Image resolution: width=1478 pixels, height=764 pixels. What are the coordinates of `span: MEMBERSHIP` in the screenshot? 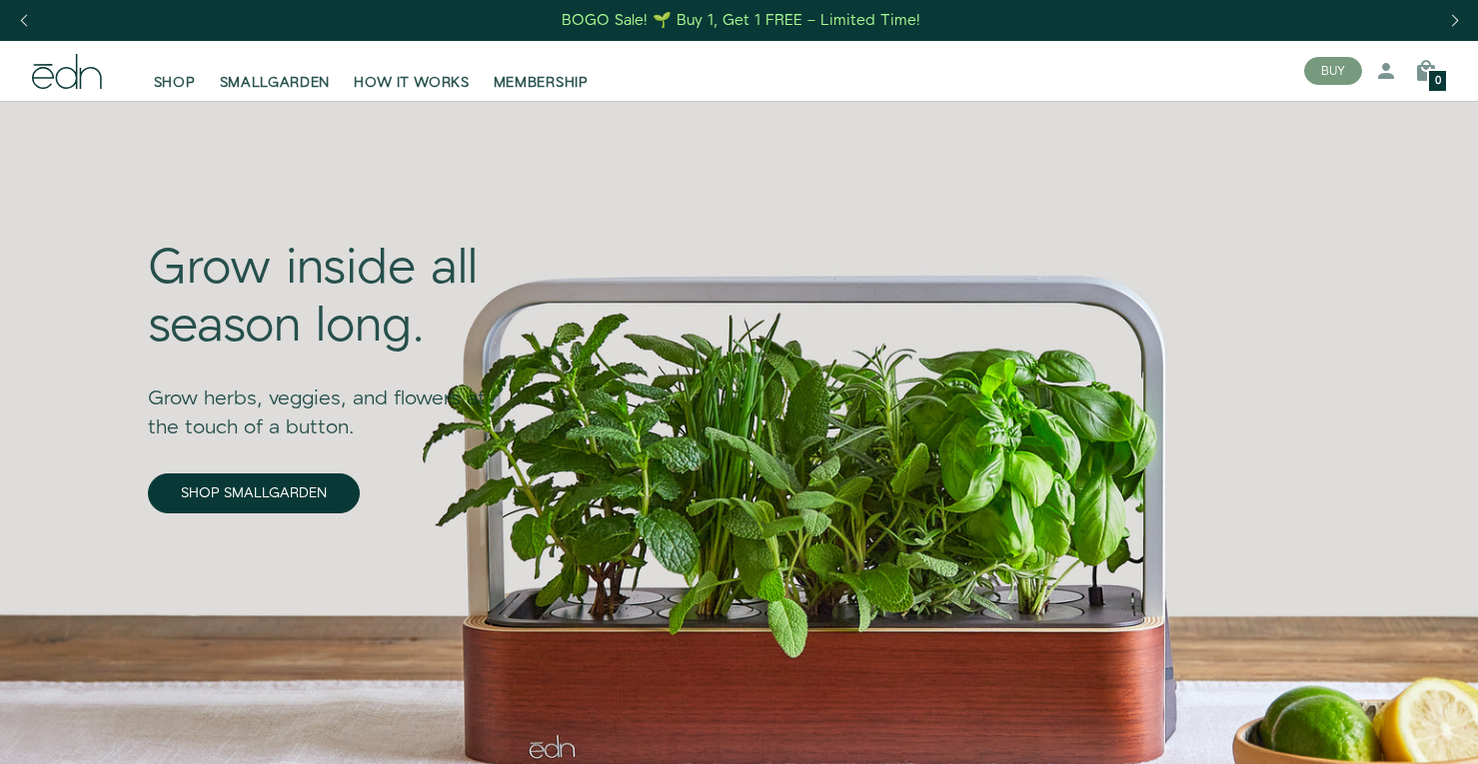 It's located at (541, 83).